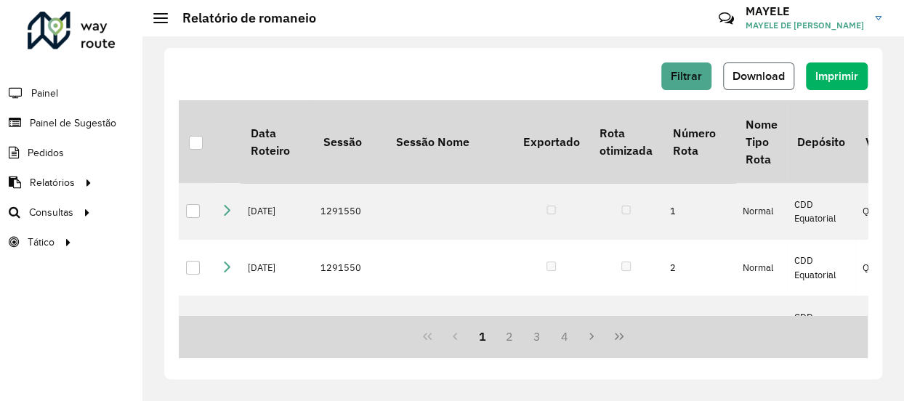  Describe the element at coordinates (699, 211) in the screenshot. I see `td: 1` at that location.